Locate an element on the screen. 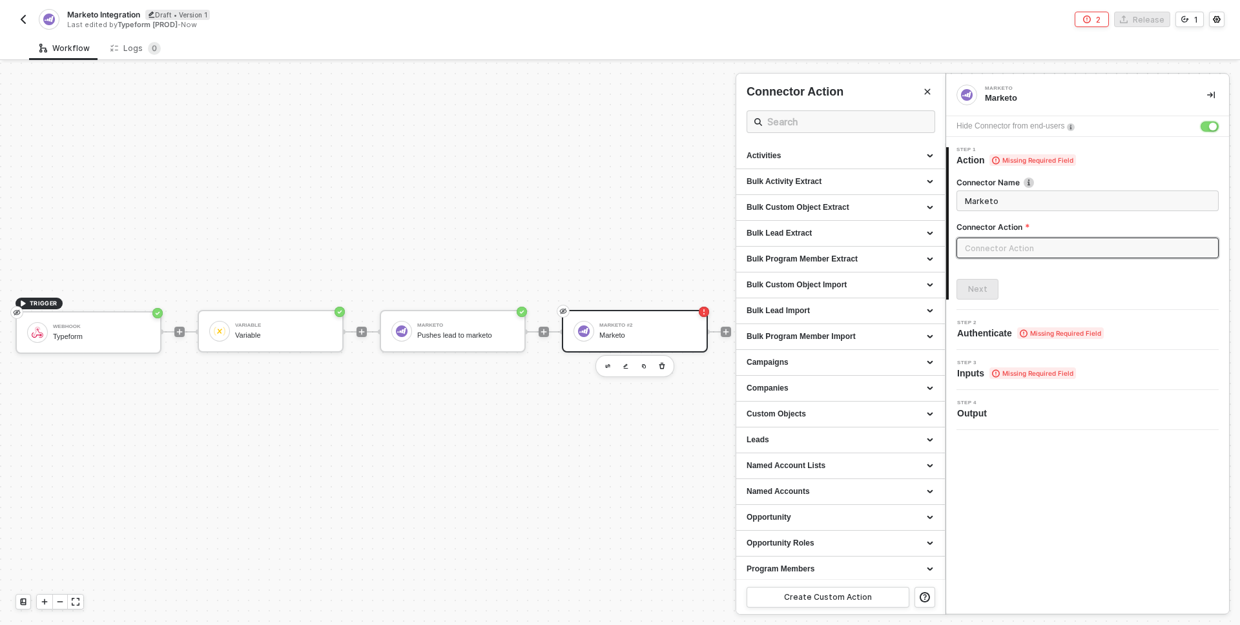  button: back is located at coordinates (23, 19).